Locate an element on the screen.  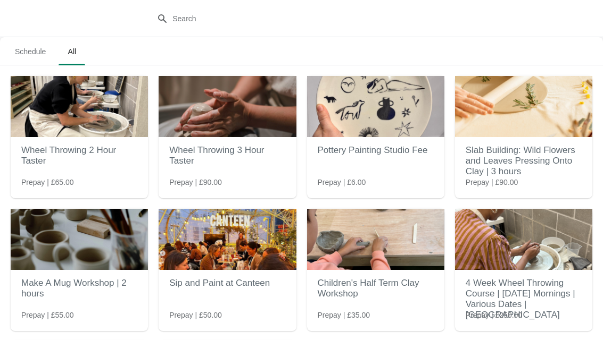
img: Children's Half Term Clay Workshop is located at coordinates (376, 239).